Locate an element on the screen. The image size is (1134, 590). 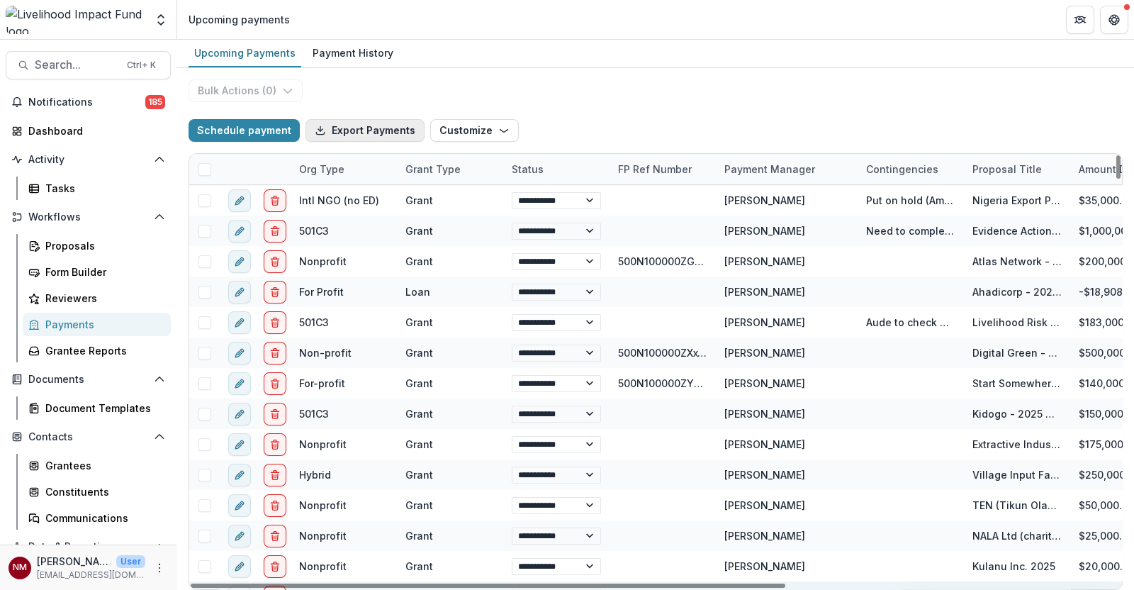
button: Open Workflows is located at coordinates (88, 217).